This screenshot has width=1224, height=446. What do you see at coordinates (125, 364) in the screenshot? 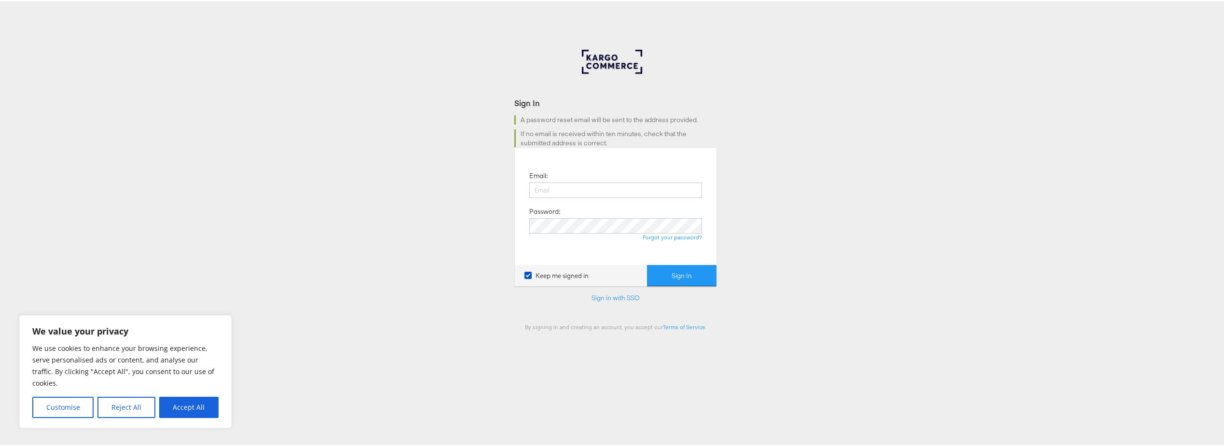
I see `p: We use cookies to enhance your browsing experience, serve personalised ads or content, and analys...` at bounding box center [125, 364].